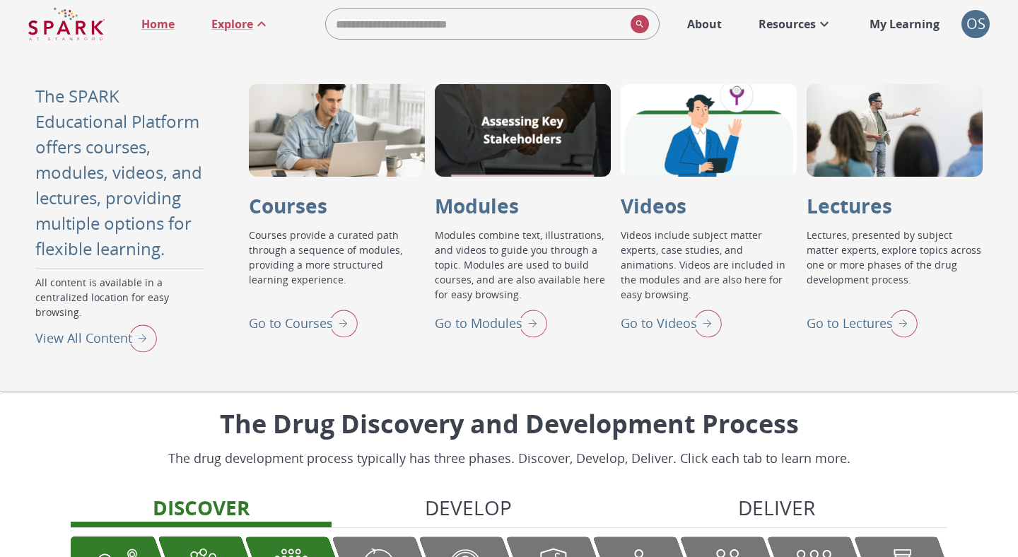  I want to click on p: The drug development process typically has three phases. Discover, Develop, Deliver. Click each t..., so click(509, 458).